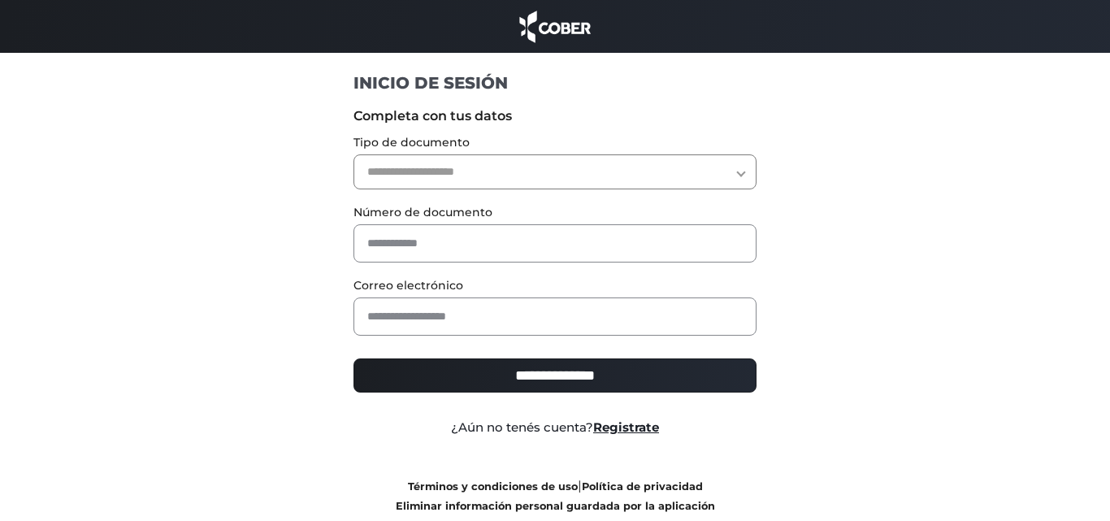 The width and height of the screenshot is (1110, 521). Describe the element at coordinates (555, 116) in the screenshot. I see `label: Completa con tus datos` at that location.